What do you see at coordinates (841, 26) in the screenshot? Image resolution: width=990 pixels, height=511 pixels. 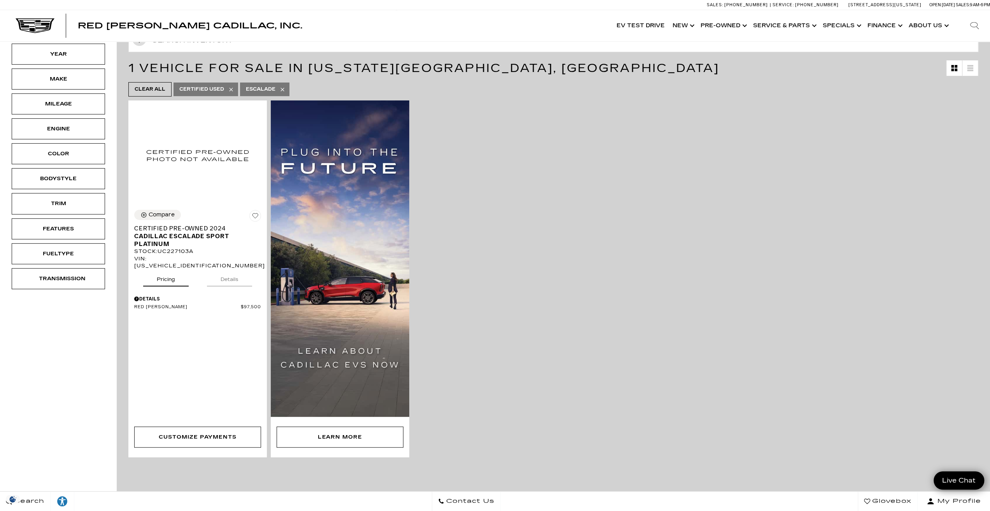 I see `a: Specials` at bounding box center [841, 26].